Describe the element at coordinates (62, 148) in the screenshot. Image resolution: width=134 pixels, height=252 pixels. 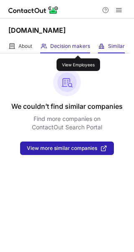
I see `span: View more similar companies` at that location.